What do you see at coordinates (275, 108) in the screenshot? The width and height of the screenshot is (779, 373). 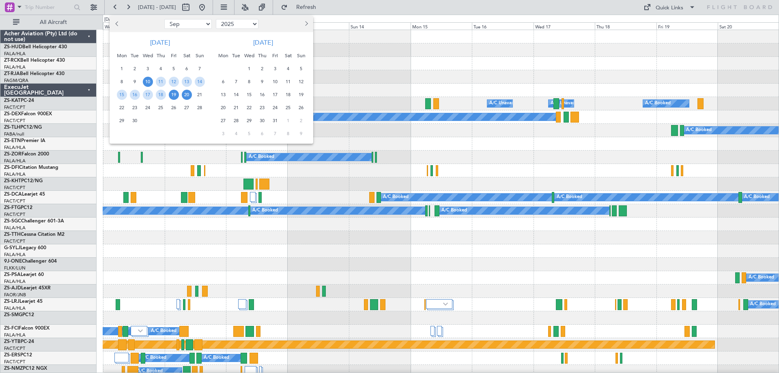 I see `div: 24-10-2025` at bounding box center [275, 108].